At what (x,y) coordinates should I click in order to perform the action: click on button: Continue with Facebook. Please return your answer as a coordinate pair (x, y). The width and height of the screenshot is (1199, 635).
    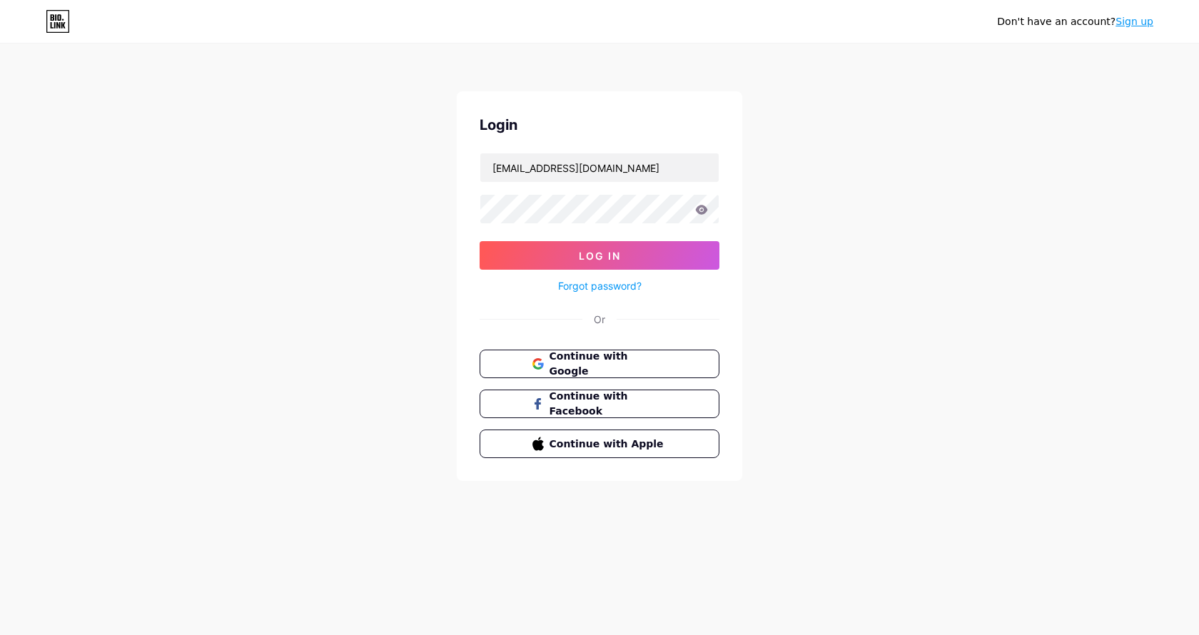
    Looking at the image, I should click on (600, 404).